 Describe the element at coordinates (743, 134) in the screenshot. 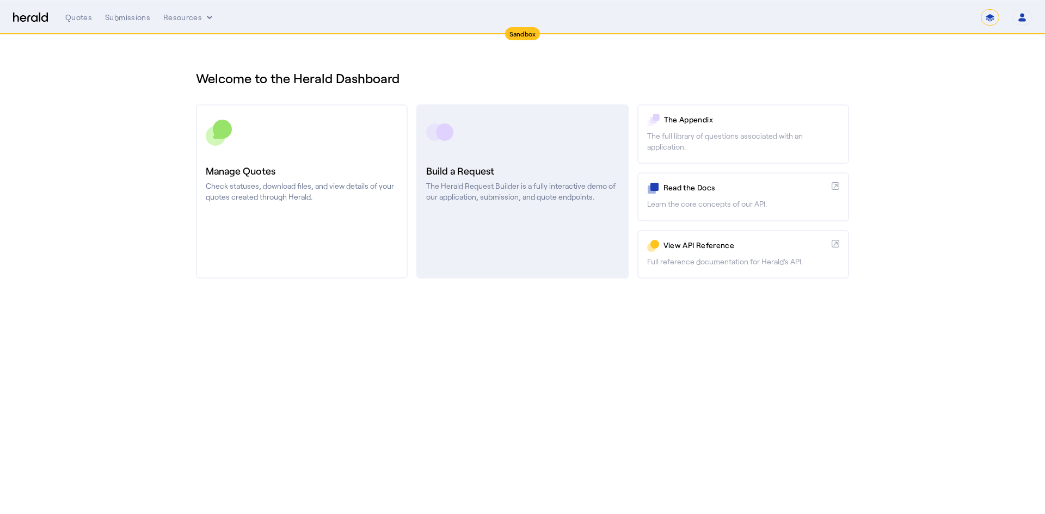

I see `a: The AppendixThe full library of questions associated with an application.` at that location.